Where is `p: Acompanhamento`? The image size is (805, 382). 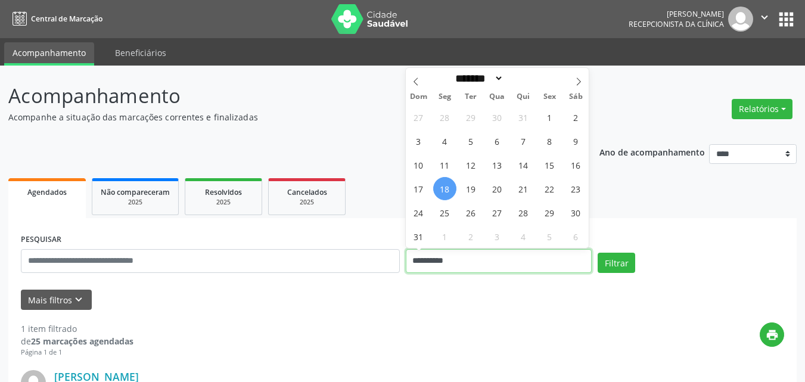 p: Acompanhamento is located at coordinates (284, 96).